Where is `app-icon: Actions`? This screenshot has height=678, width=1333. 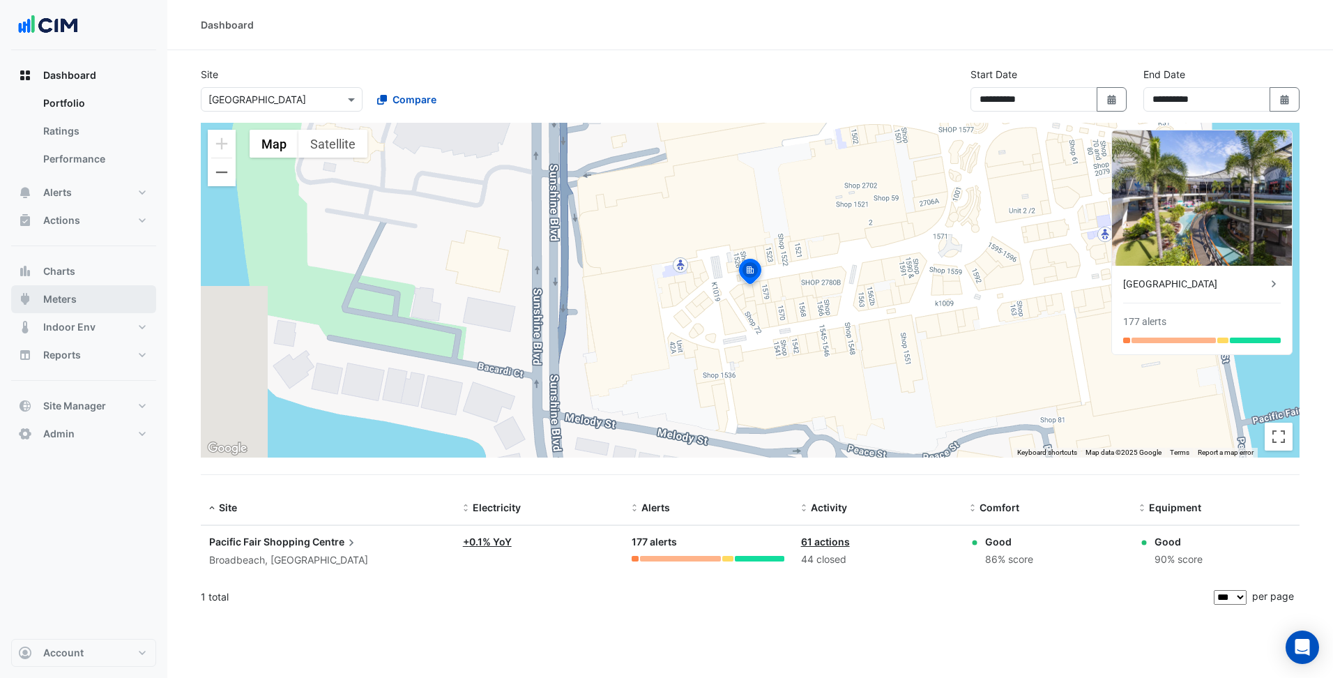 app-icon: Actions is located at coordinates (25, 220).